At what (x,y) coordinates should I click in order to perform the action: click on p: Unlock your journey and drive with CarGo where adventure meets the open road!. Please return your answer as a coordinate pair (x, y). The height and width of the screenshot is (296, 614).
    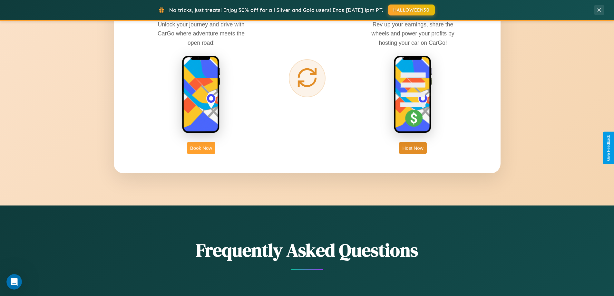
    Looking at the image, I should click on (201, 33).